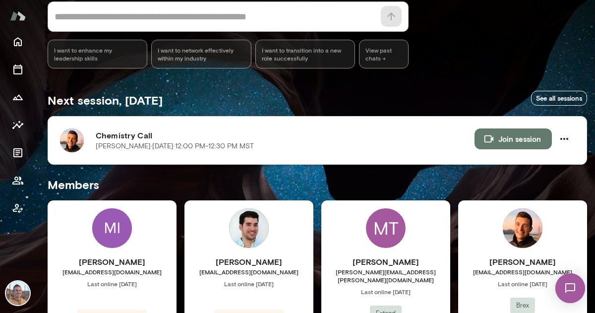 The height and width of the screenshot is (313, 595). I want to click on div: I want to network effectively within my industry, so click(201, 54).